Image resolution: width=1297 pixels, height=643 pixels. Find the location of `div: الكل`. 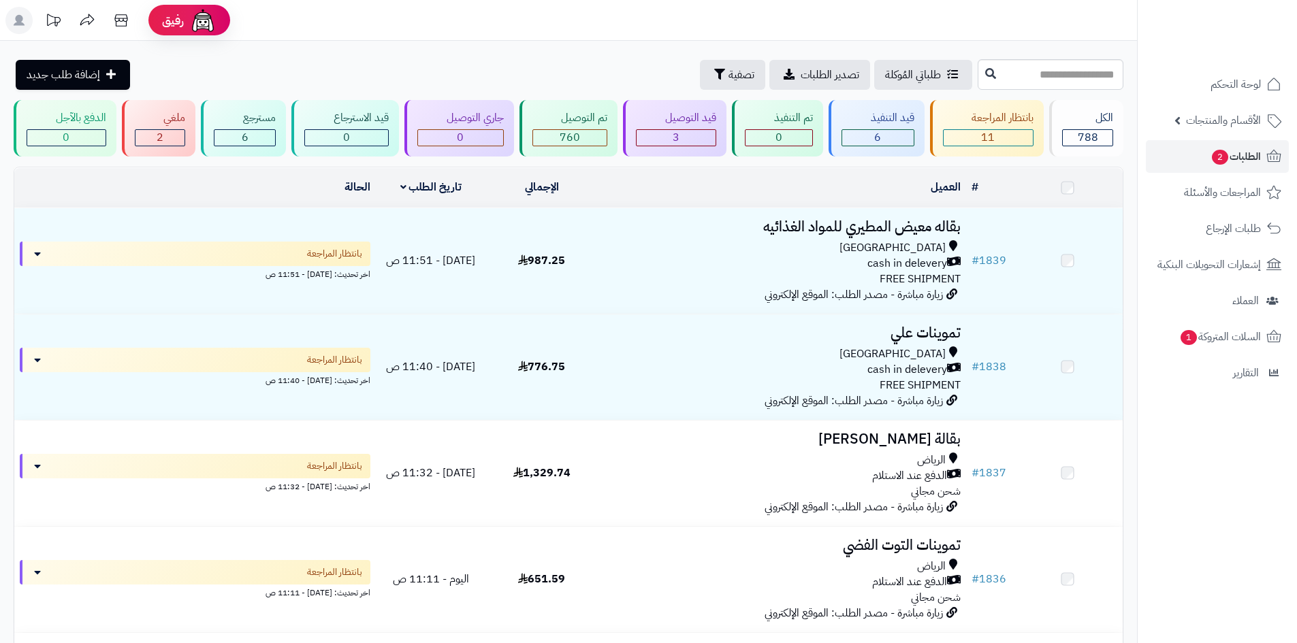

div: الكل is located at coordinates (1087, 118).